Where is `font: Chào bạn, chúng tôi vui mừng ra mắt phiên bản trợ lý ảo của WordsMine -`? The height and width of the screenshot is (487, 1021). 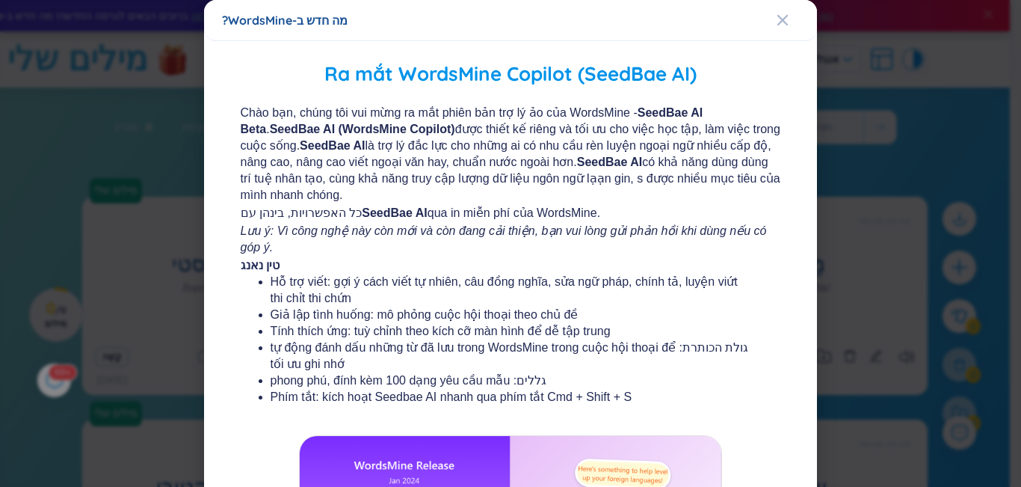 font: Chào bạn, chúng tôi vui mừng ra mắt phiên bản trợ lý ảo của WordsMine - is located at coordinates (439, 112).